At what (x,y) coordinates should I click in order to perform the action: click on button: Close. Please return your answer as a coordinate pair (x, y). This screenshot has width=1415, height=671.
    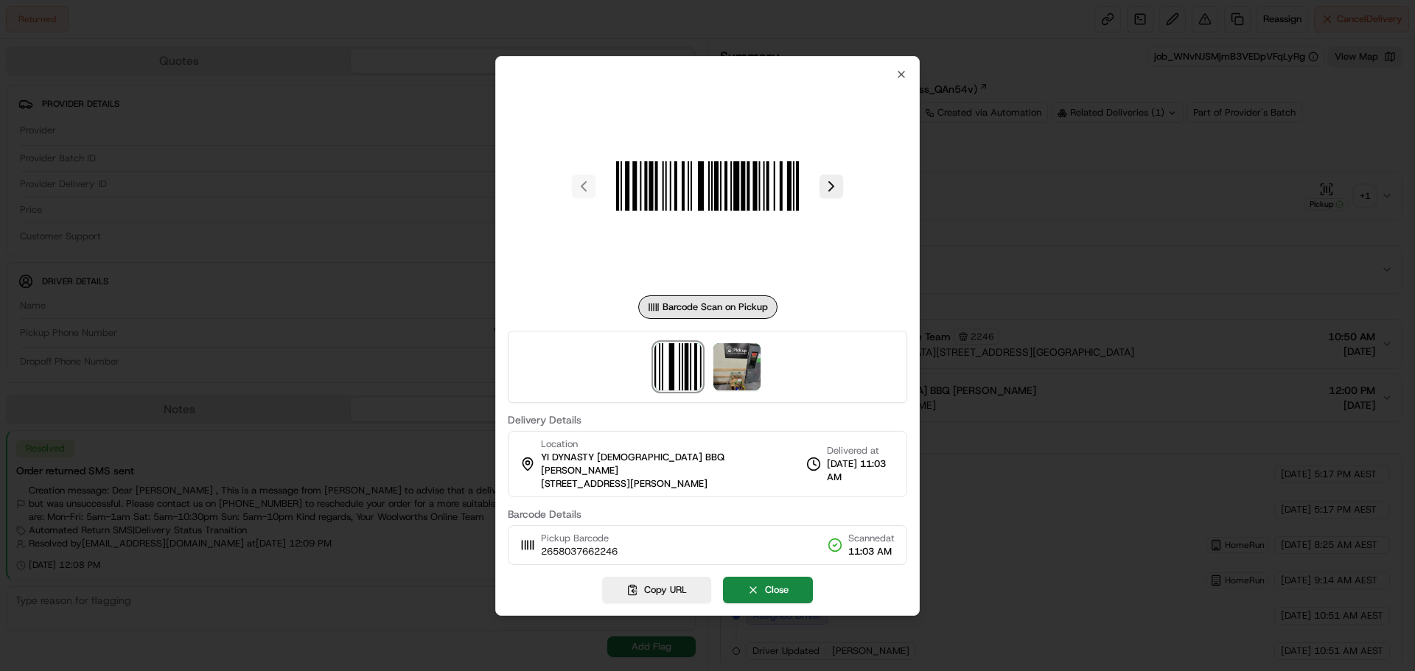
    Looking at the image, I should click on (768, 590).